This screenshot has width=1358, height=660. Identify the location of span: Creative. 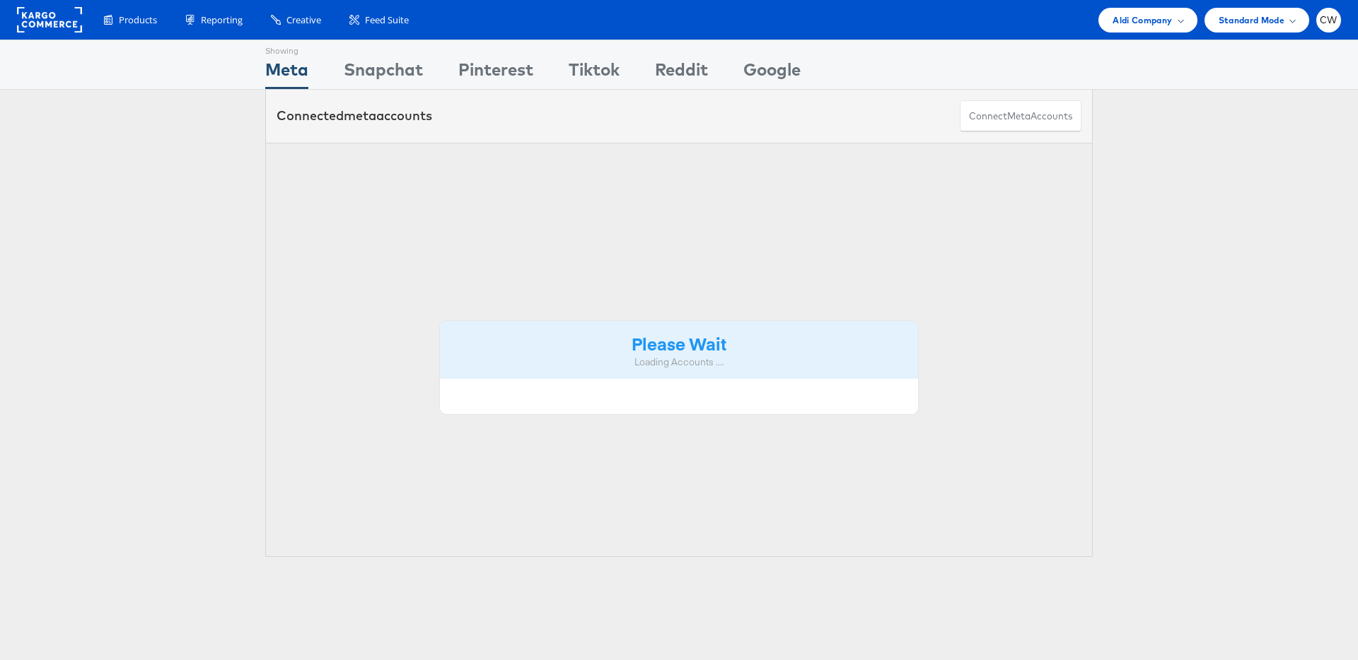
(303, 20).